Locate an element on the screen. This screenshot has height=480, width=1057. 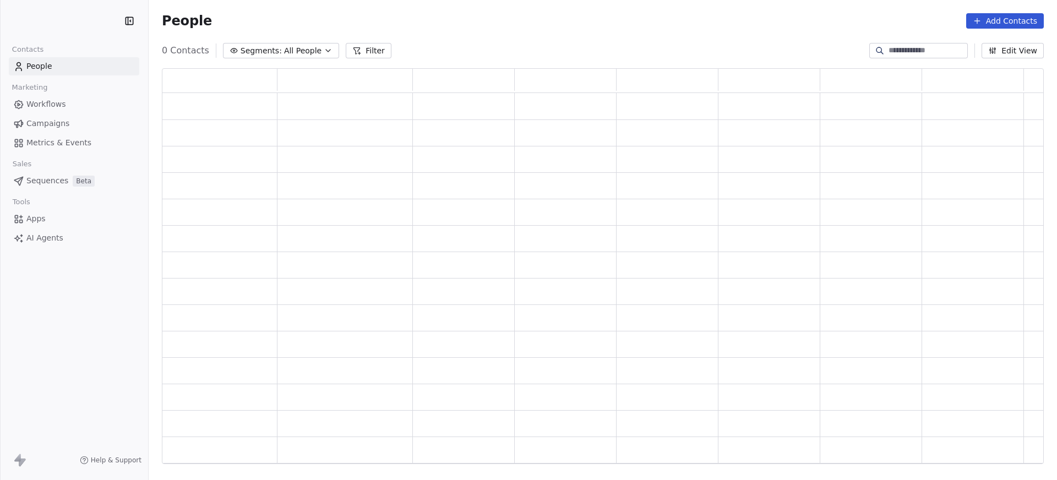
a: Workflows is located at coordinates (74, 104).